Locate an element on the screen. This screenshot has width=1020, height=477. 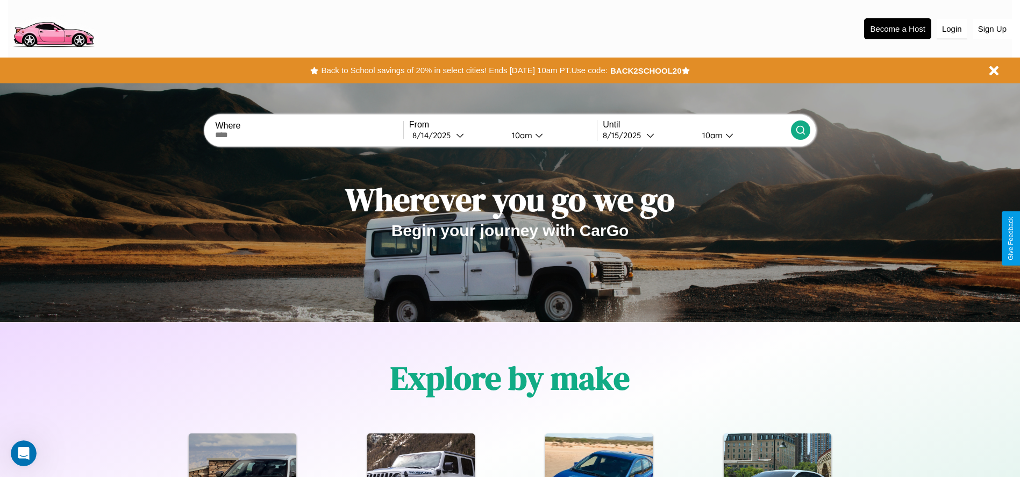
div: 8 / 14 / 2025 is located at coordinates (434, 135).